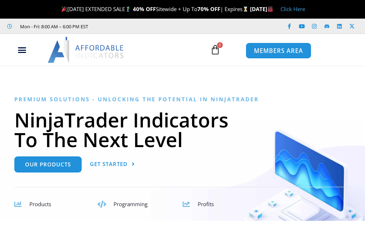 This screenshot has height=233, width=365. I want to click on span: Programming, so click(130, 204).